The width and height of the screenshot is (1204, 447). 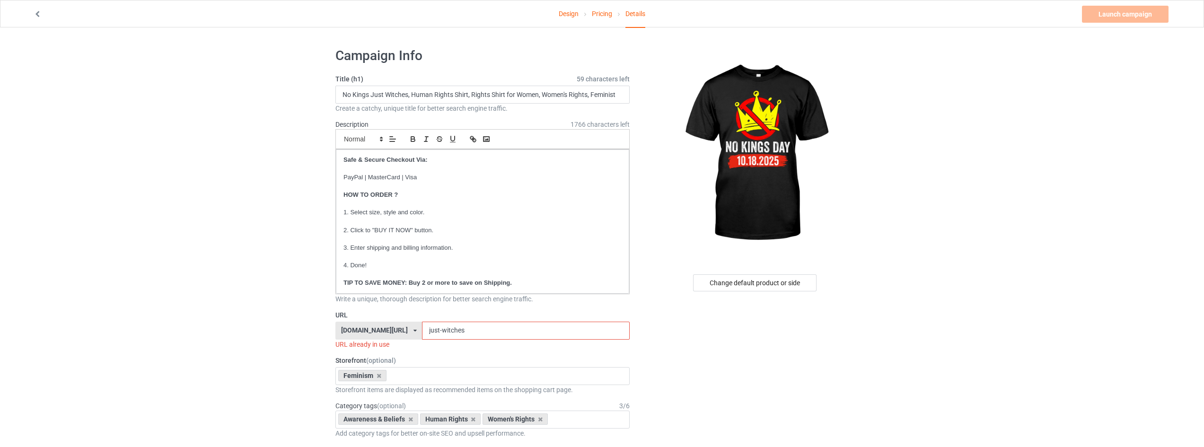 What do you see at coordinates (515, 419) in the screenshot?
I see `div: Women's Rights` at bounding box center [515, 419].